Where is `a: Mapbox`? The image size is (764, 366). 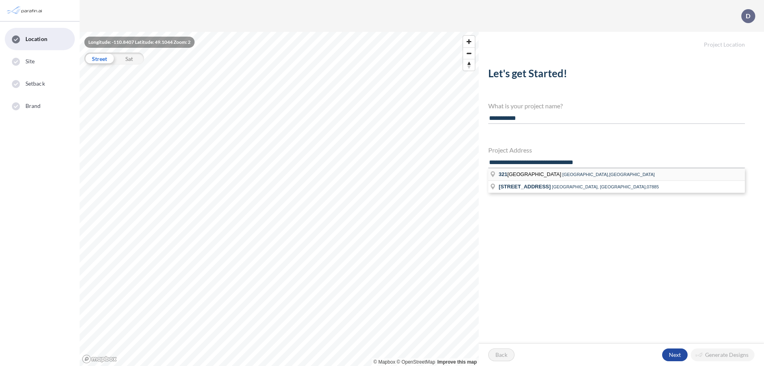
a: Mapbox is located at coordinates (384, 362).